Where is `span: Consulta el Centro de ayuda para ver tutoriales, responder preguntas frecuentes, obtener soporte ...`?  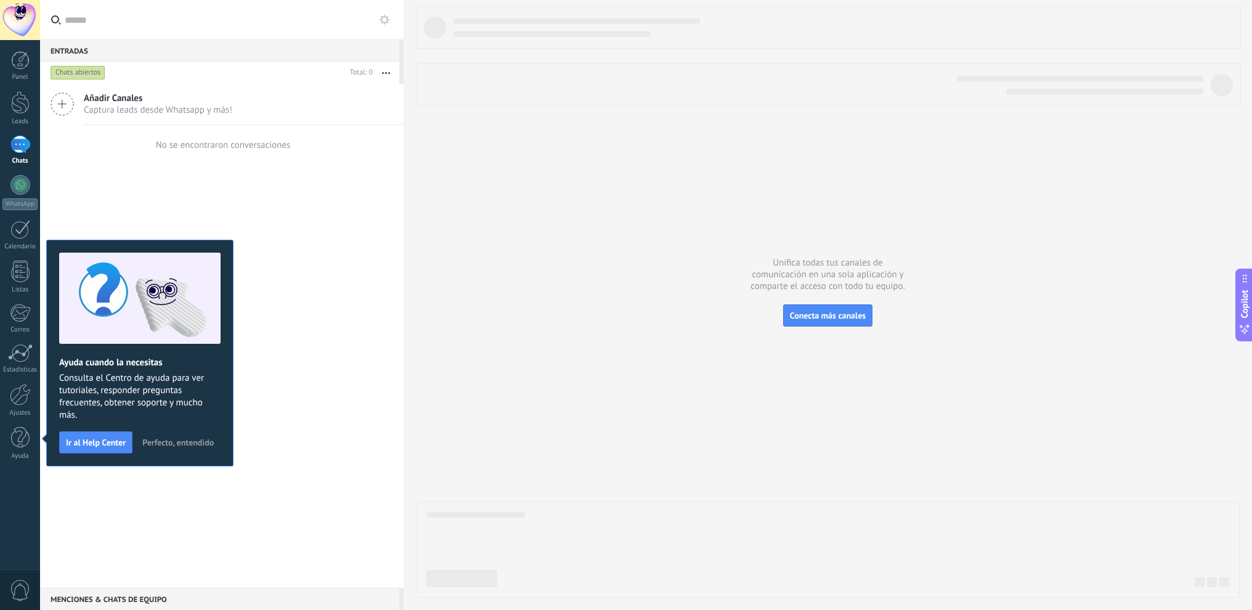
span: Consulta el Centro de ayuda para ver tutoriales, responder preguntas frecuentes, obtener soporte ... is located at coordinates (140, 397).